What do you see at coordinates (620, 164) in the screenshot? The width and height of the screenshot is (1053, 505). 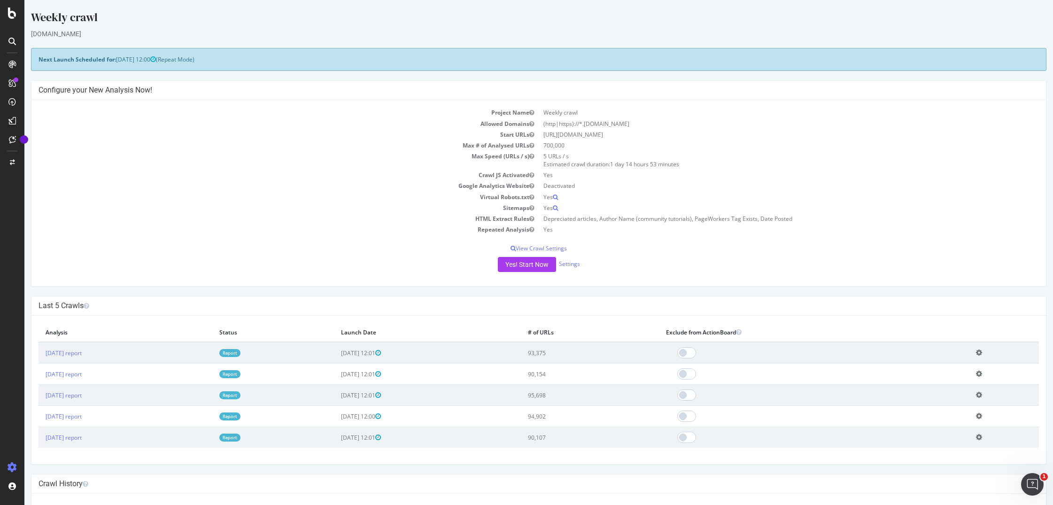 I see `span: 1 day 14 hours 53 minutes` at bounding box center [620, 164].